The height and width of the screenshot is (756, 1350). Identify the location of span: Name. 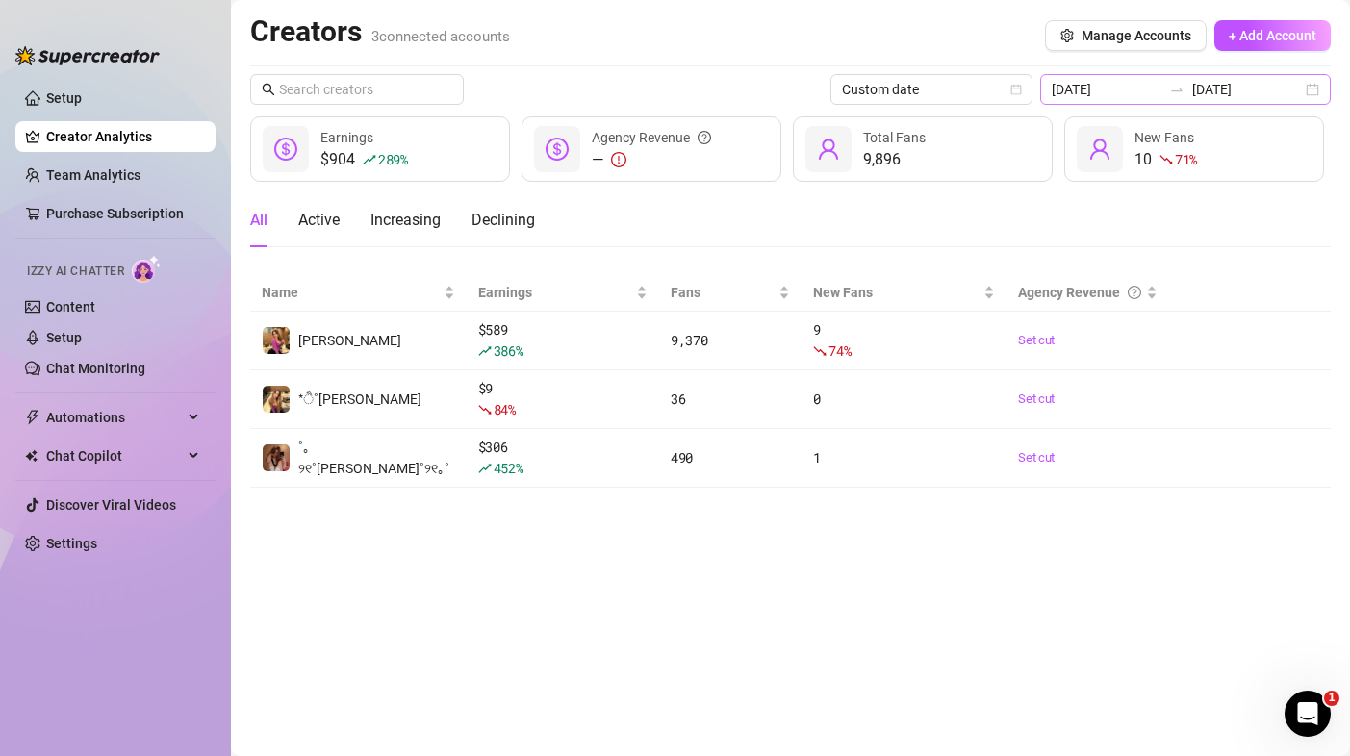
(350, 292).